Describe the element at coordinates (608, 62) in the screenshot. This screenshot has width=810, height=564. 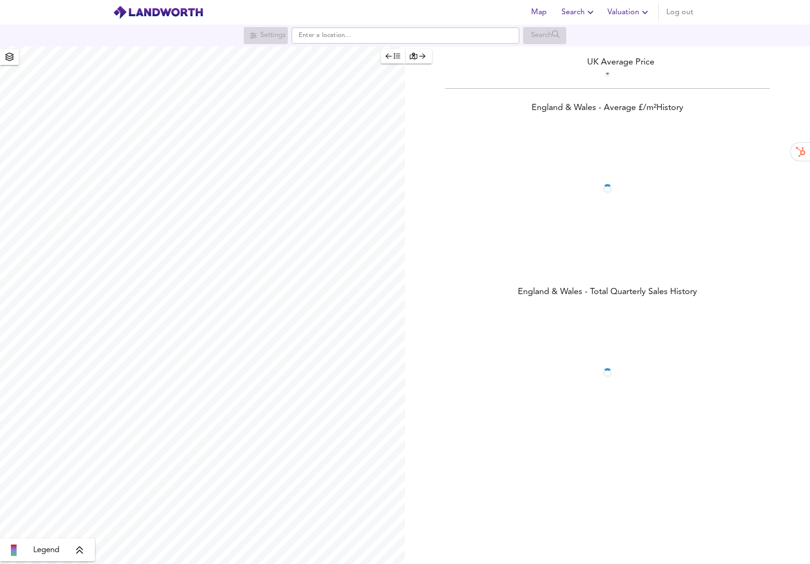
I see `div: UK Average Price` at that location.